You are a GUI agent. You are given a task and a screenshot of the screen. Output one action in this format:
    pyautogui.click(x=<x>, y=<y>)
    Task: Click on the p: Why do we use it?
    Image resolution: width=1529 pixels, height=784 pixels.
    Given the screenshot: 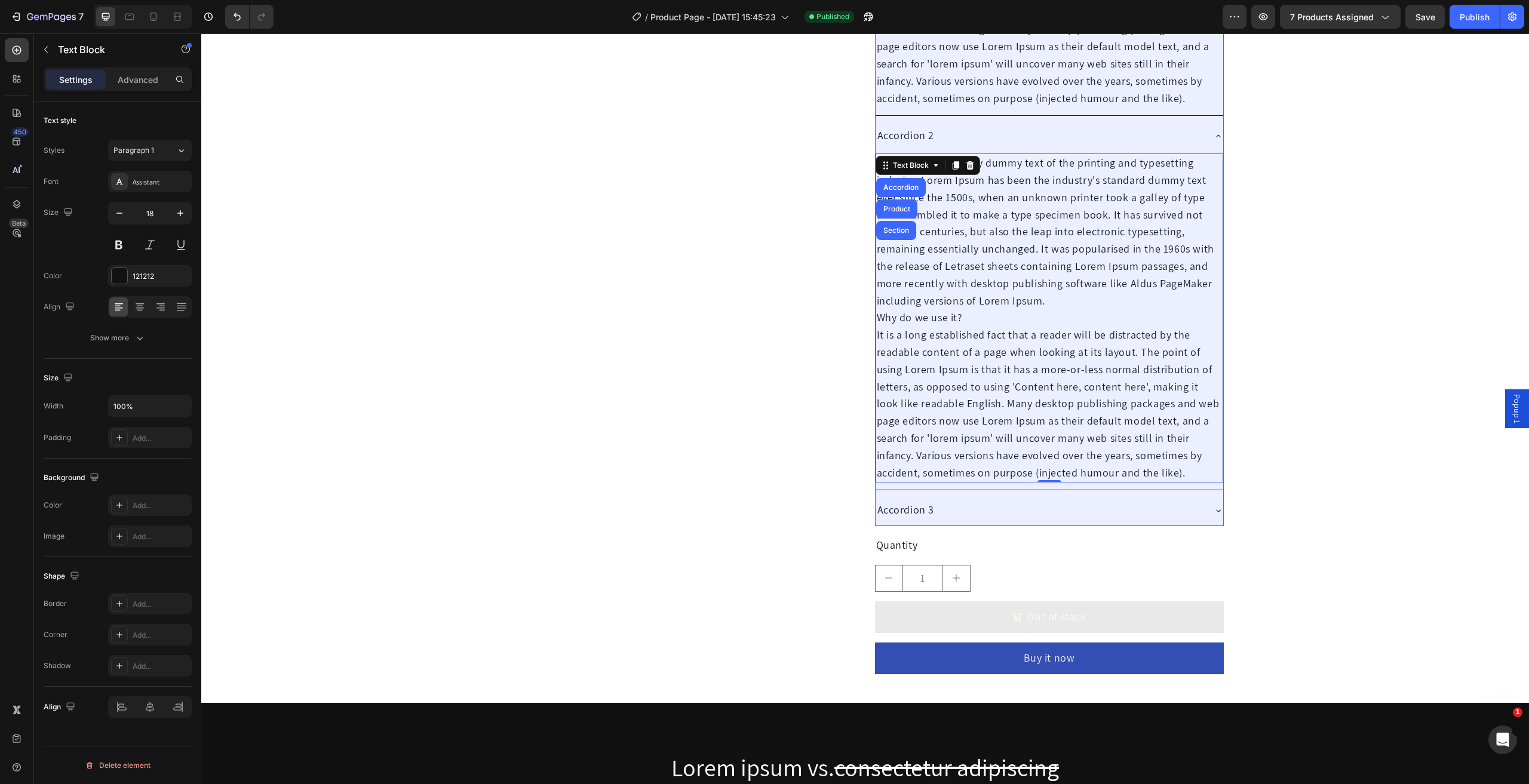 What is the action you would take?
    pyautogui.click(x=848, y=284)
    